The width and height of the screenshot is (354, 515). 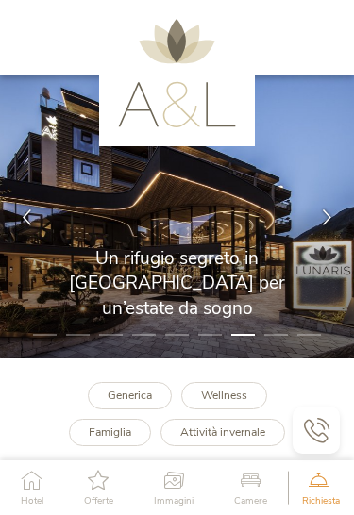 I want to click on span: Hotel, so click(x=32, y=501).